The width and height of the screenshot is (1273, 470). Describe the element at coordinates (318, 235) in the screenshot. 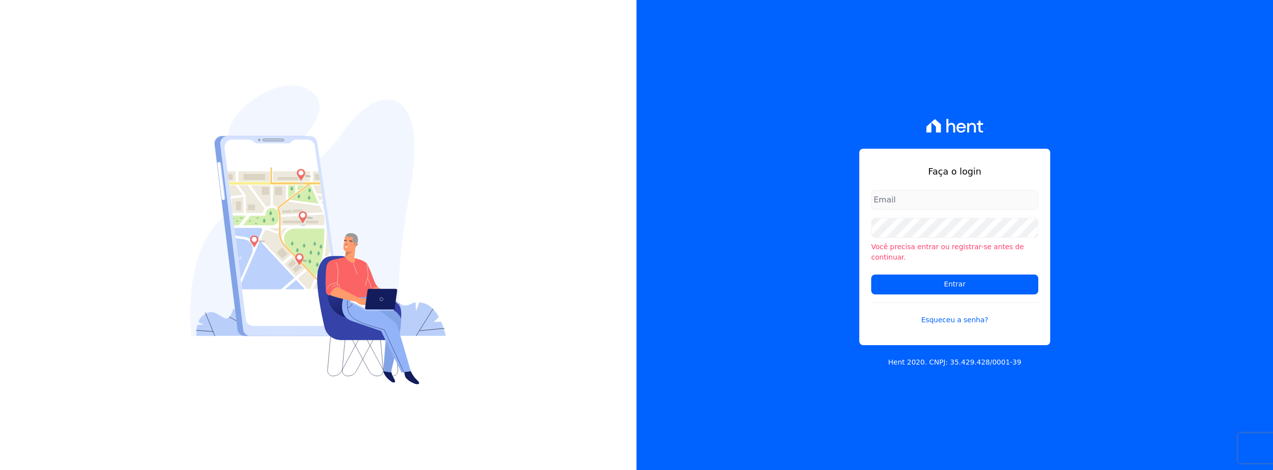

I see `img: Login` at that location.